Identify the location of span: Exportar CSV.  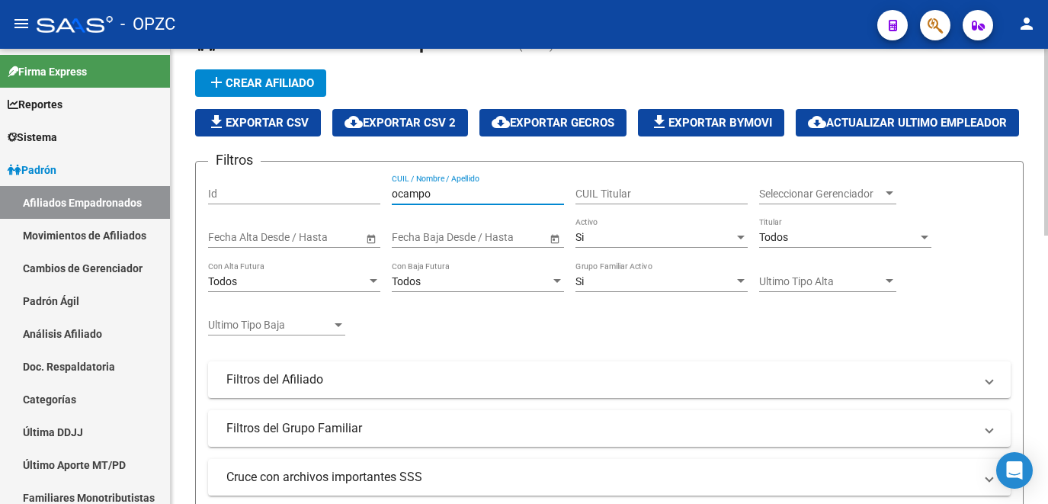
(258, 123).